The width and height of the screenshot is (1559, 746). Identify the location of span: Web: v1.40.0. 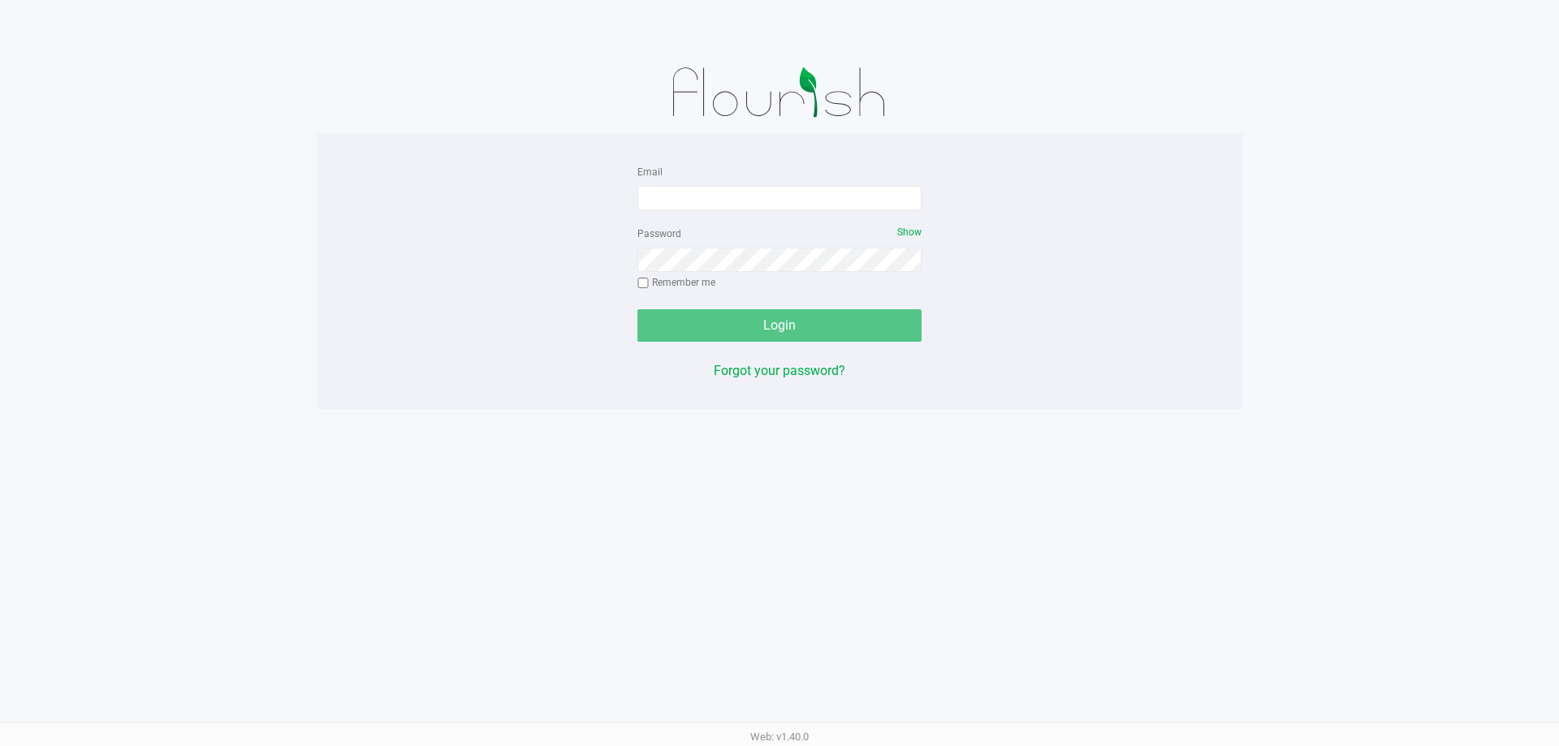
(779, 736).